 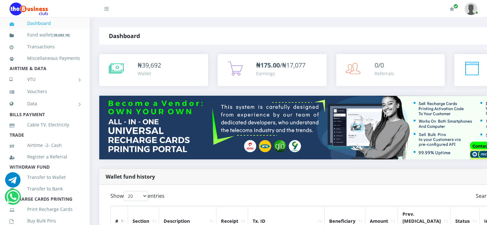 What do you see at coordinates (45, 178) in the screenshot?
I see `a: Transfer to Wallet` at bounding box center [45, 178].